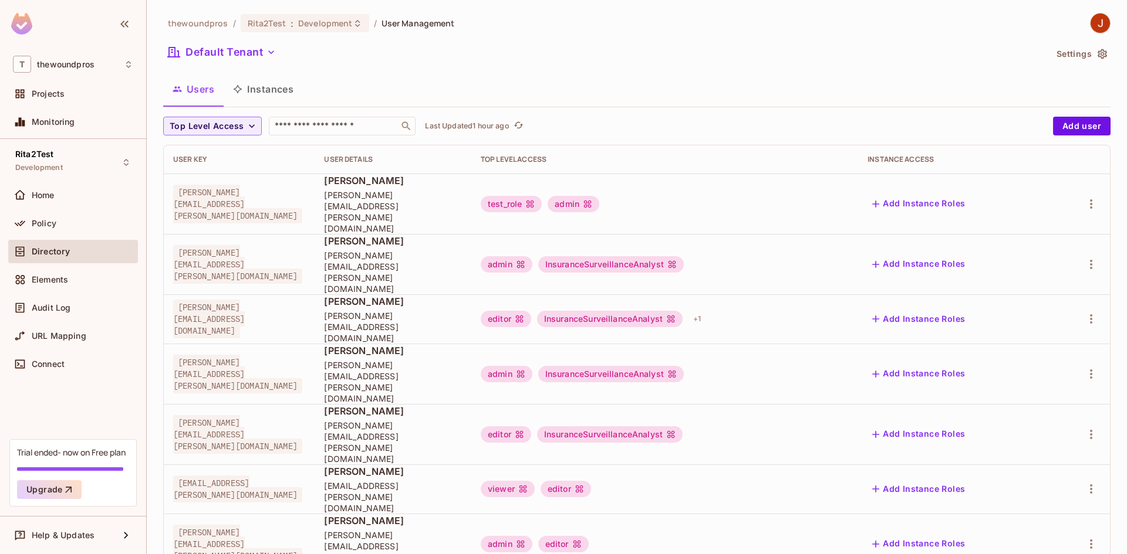  What do you see at coordinates (66, 65) in the screenshot?
I see `span: Workspace: thewoundpros` at bounding box center [66, 65].